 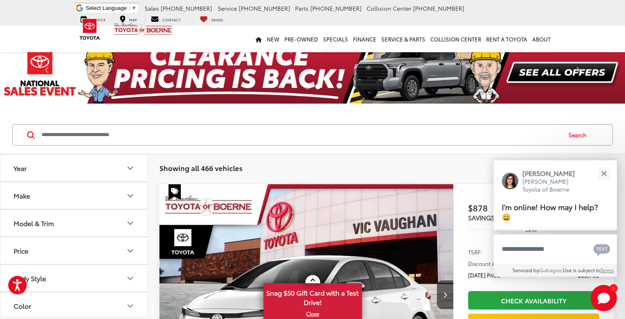 I want to click on button: YearYear, so click(x=74, y=168).